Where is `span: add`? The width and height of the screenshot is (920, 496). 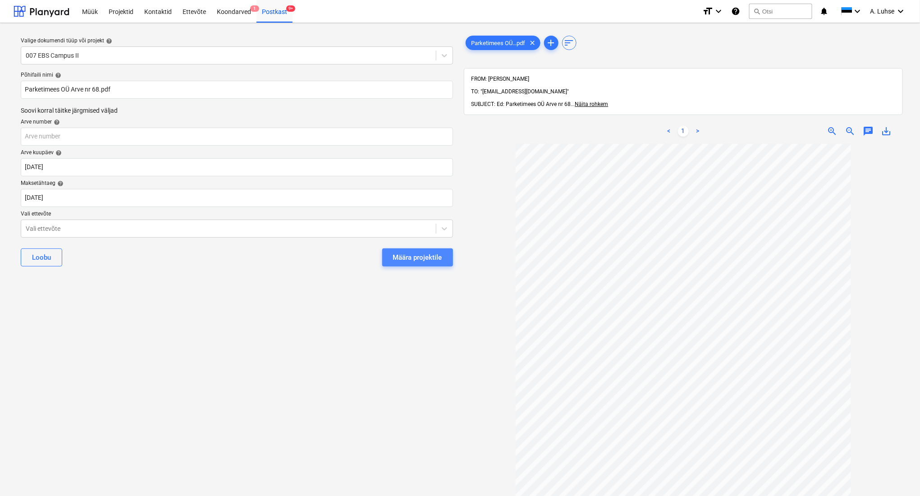 span: add is located at coordinates (551, 43).